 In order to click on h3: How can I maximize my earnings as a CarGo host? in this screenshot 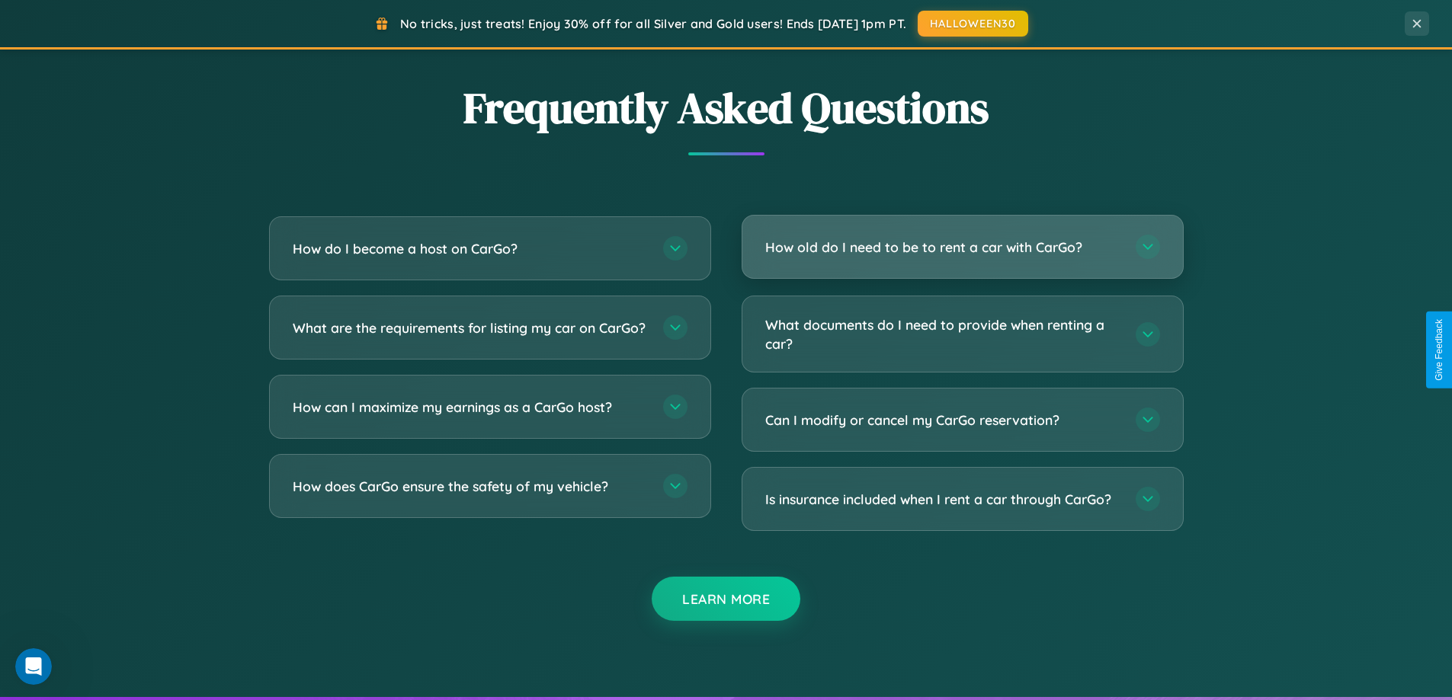, I will do `click(470, 407)`.